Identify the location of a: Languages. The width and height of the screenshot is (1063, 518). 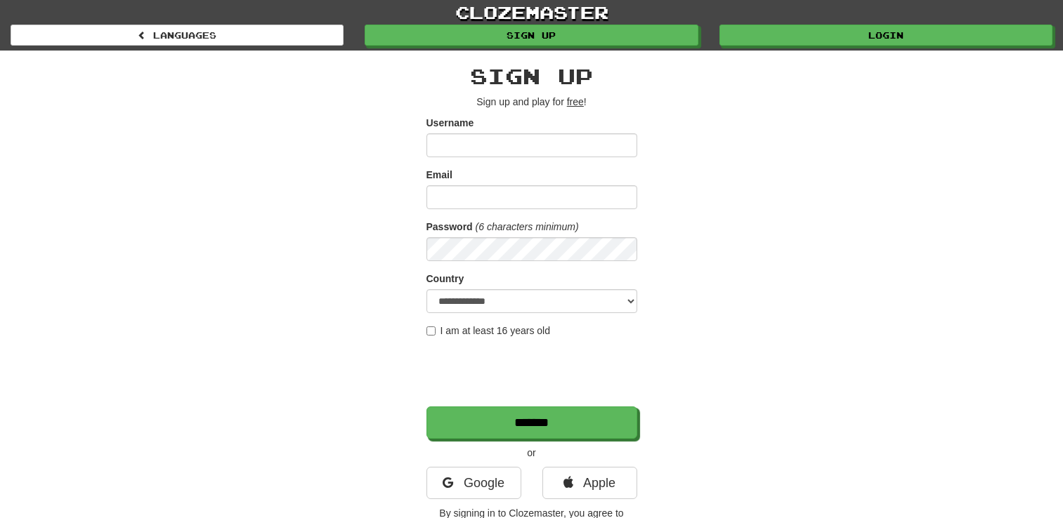
(177, 35).